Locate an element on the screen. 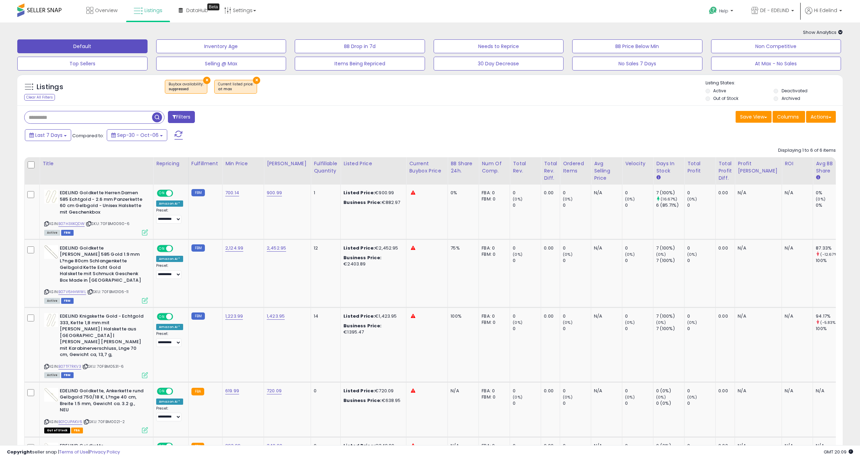 The width and height of the screenshot is (860, 459). div: Min Price is located at coordinates (243, 164).